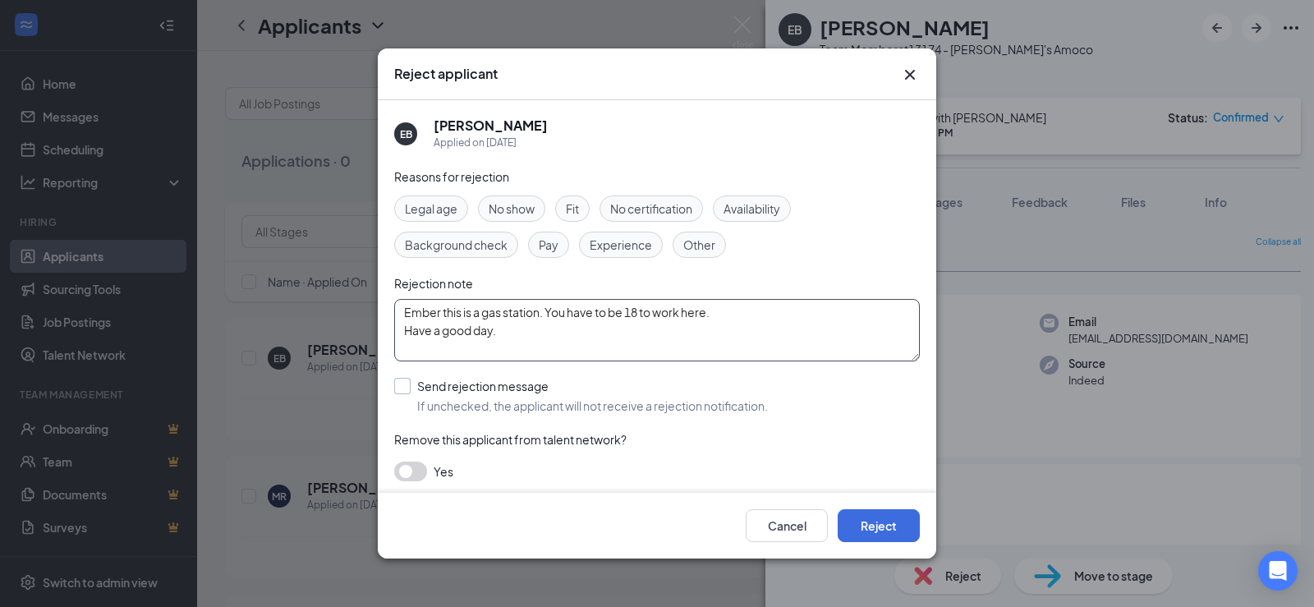 Image resolution: width=1314 pixels, height=607 pixels. What do you see at coordinates (1278, 571) in the screenshot?
I see `div: Open Intercom Messenger` at bounding box center [1278, 571].